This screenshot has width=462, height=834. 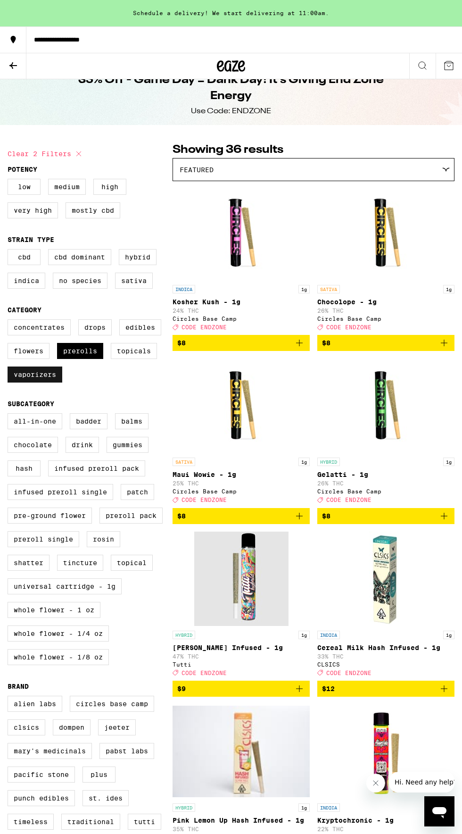 I want to click on label: Medium, so click(x=67, y=187).